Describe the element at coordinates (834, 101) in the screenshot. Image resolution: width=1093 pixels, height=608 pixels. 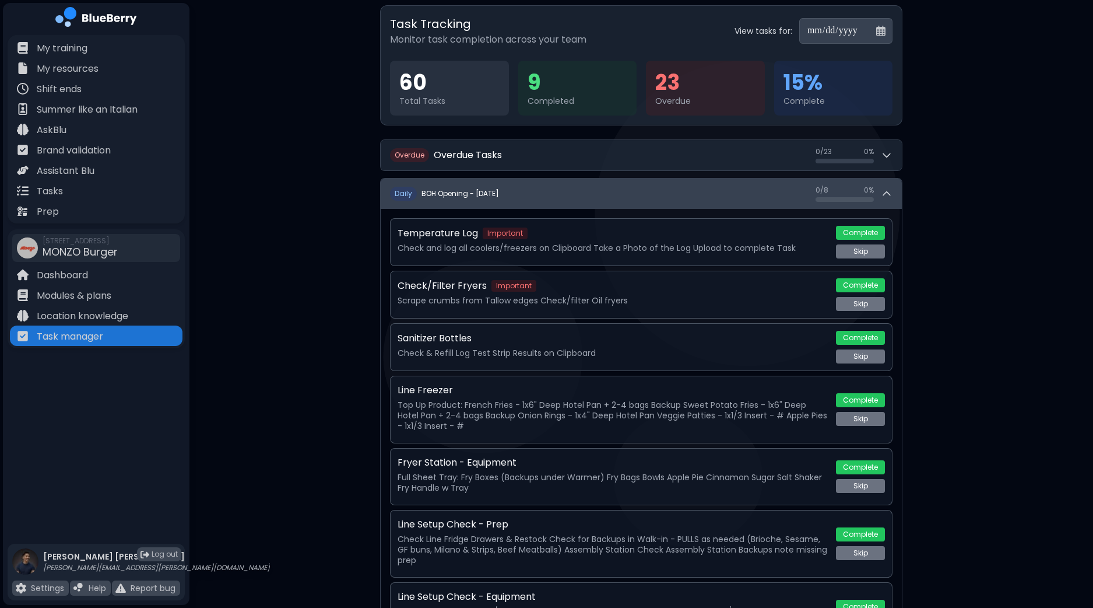
I see `div: Complete` at that location.